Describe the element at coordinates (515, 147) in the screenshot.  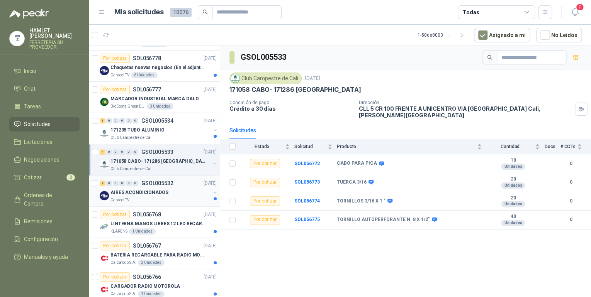
I see `th: Cantidad` at that location.